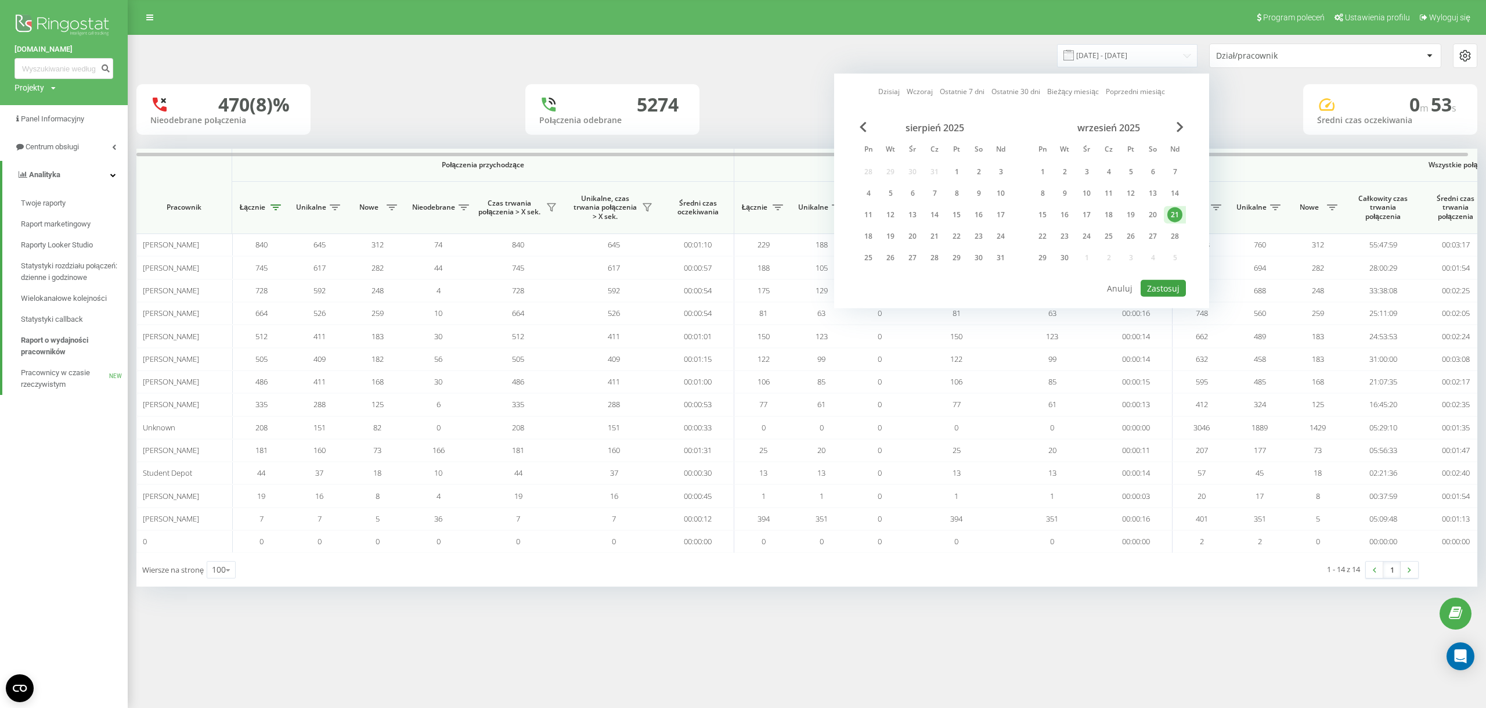 The height and width of the screenshot is (708, 1486). I want to click on div: wrzesień 2025, so click(1109, 128).